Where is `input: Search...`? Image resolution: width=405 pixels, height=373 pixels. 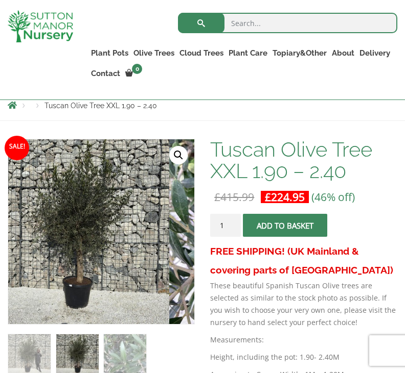 input: Search... is located at coordinates (287, 23).